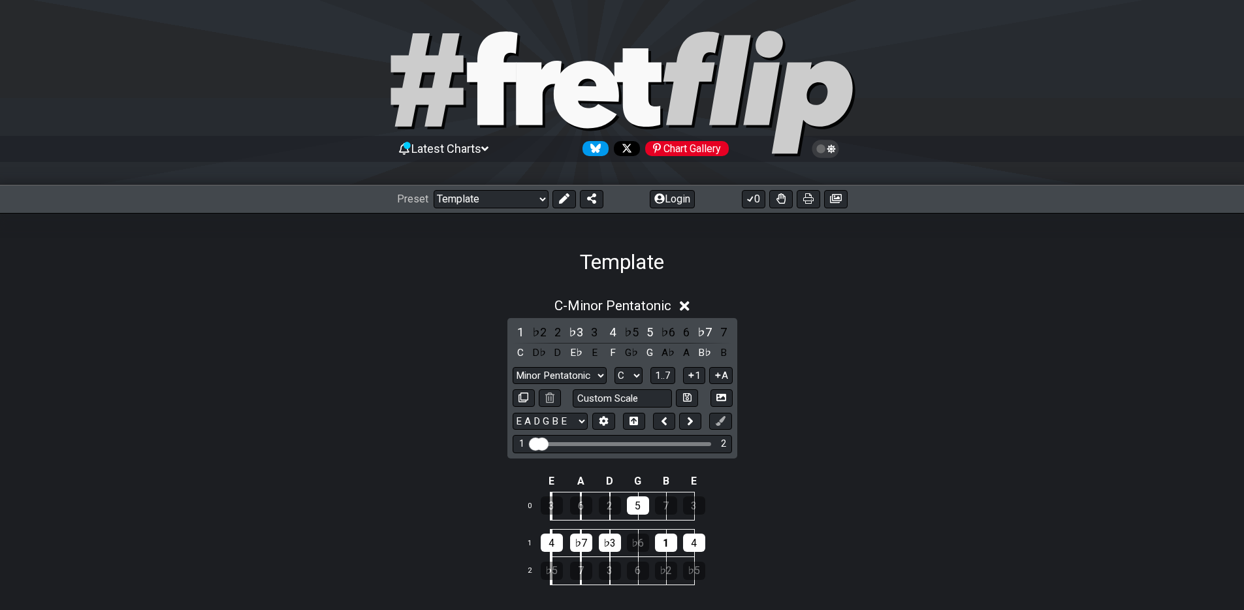 The width and height of the screenshot is (1244, 610). I want to click on td: 1, so click(535, 543).